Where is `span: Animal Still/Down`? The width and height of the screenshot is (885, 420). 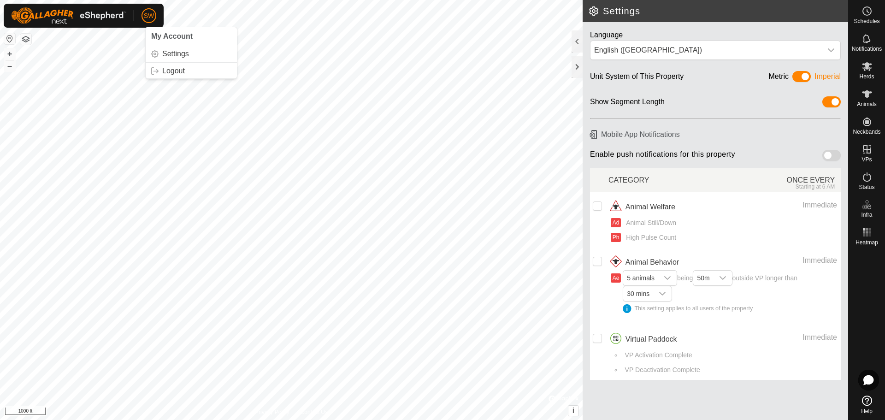 span: Animal Still/Down is located at coordinates (650, 223).